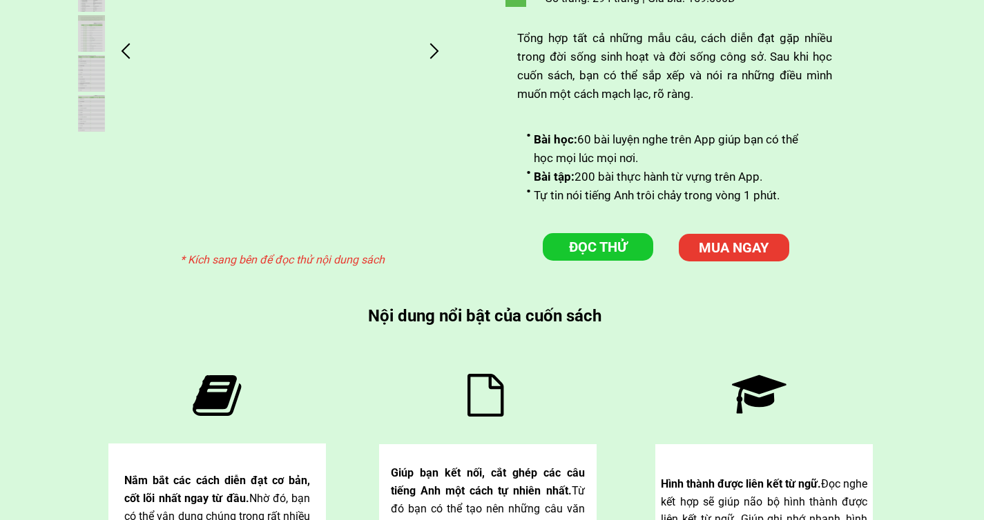  What do you see at coordinates (598, 247) in the screenshot?
I see `p: ĐỌC THỬ` at bounding box center [598, 247].